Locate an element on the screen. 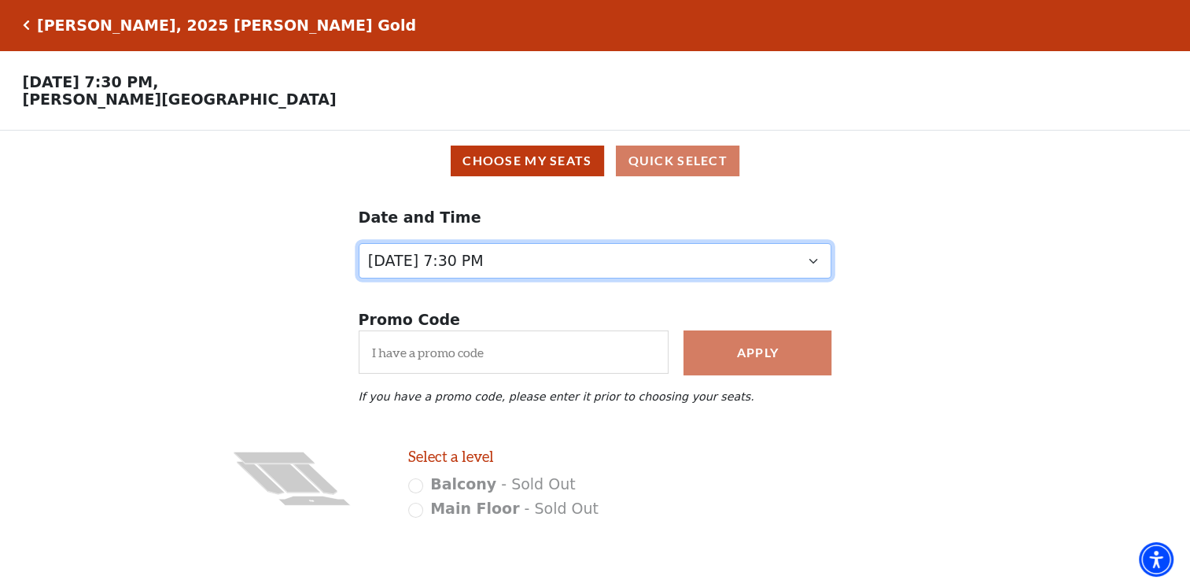  g: Balcony - Seats Available: 1 is located at coordinates (274, 457).